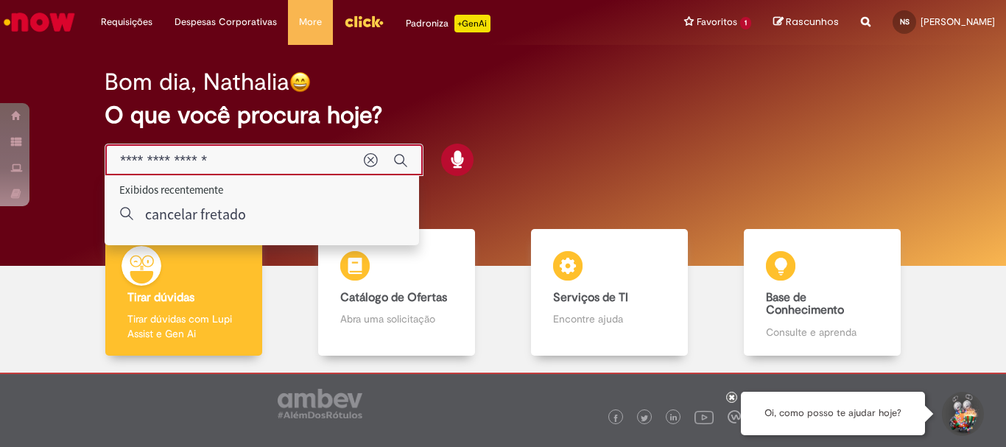 Image resolution: width=1006 pixels, height=447 pixels. Describe the element at coordinates (704, 417) in the screenshot. I see `img: logo_footer_youtube.png` at that location.